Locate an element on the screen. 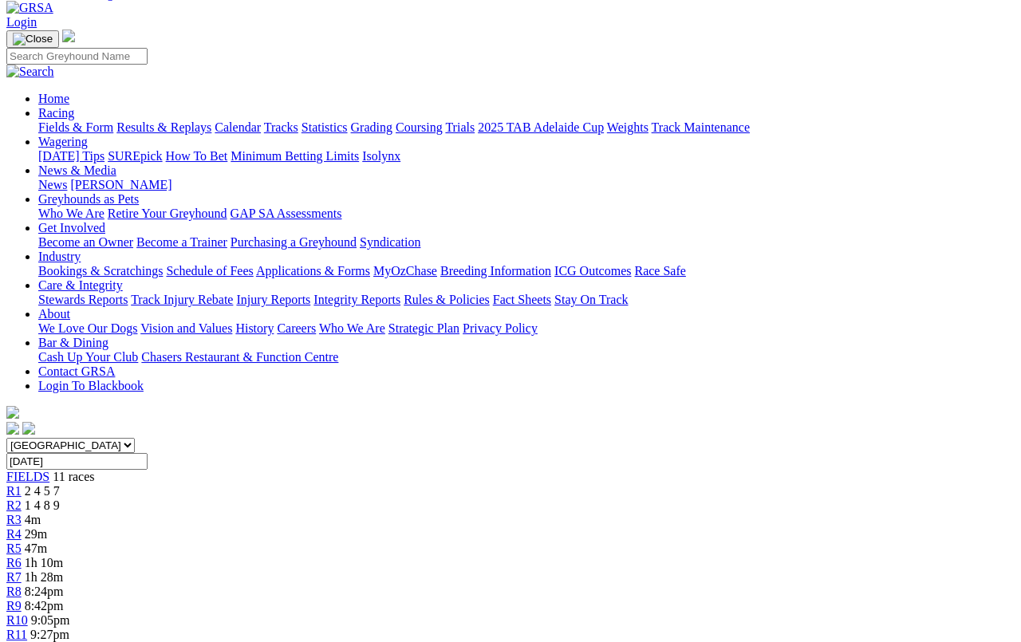 Image resolution: width=1021 pixels, height=642 pixels. span: R1 is located at coordinates (14, 491).